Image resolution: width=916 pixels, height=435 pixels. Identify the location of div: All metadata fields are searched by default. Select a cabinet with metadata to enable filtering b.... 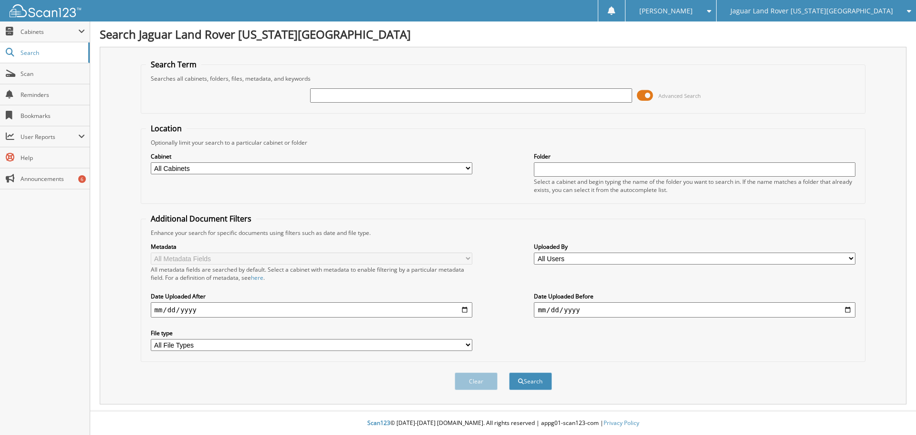
(312, 273).